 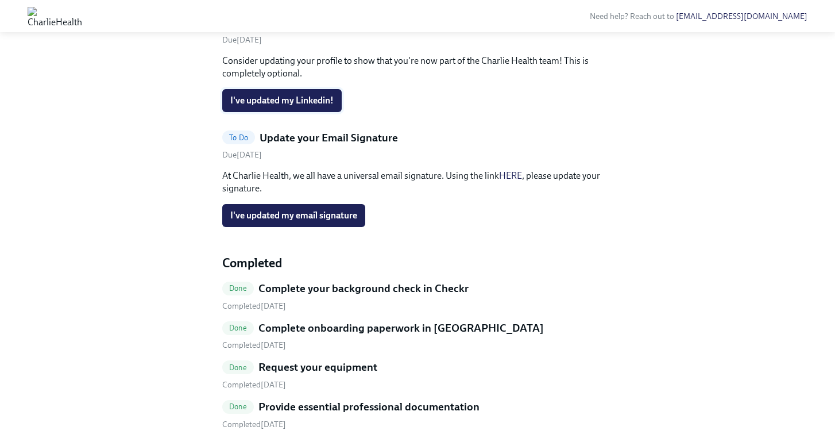 I want to click on h4: Completed, so click(x=418, y=263).